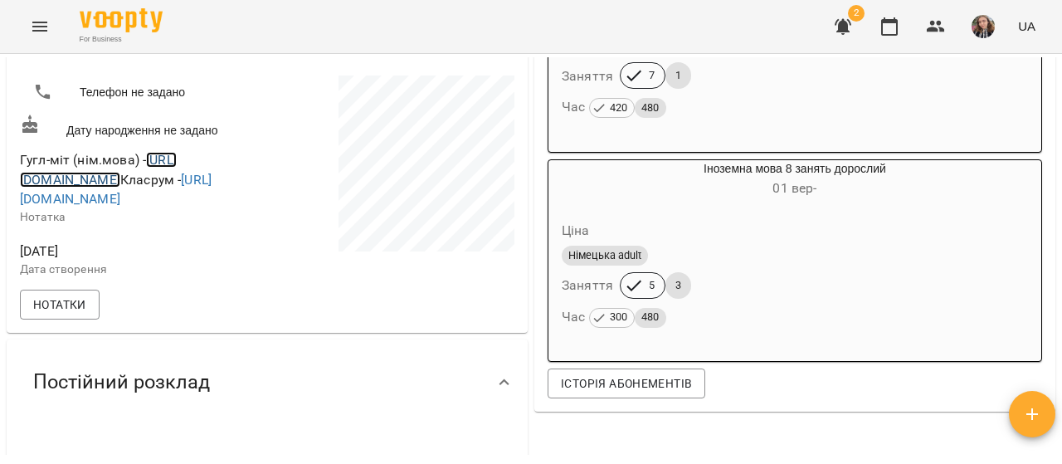 The height and width of the screenshot is (464, 1062). What do you see at coordinates (795, 180) in the screenshot?
I see `div: Іноземна мова 8 занять дорослий` at bounding box center [795, 180].